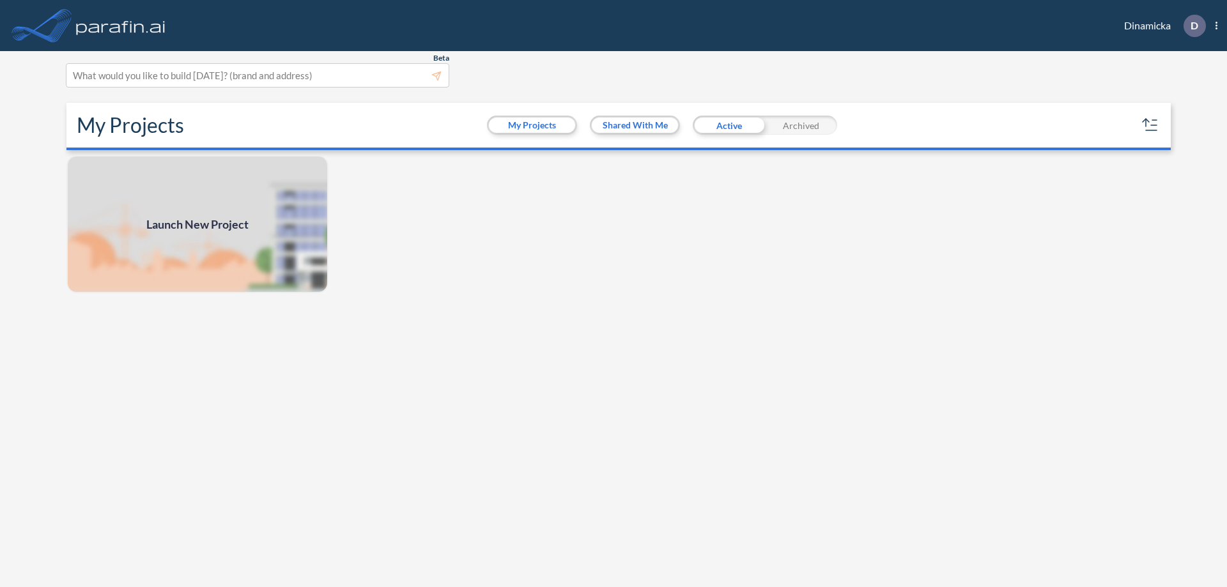  Describe the element at coordinates (197, 224) in the screenshot. I see `span: Launch New Project` at that location.